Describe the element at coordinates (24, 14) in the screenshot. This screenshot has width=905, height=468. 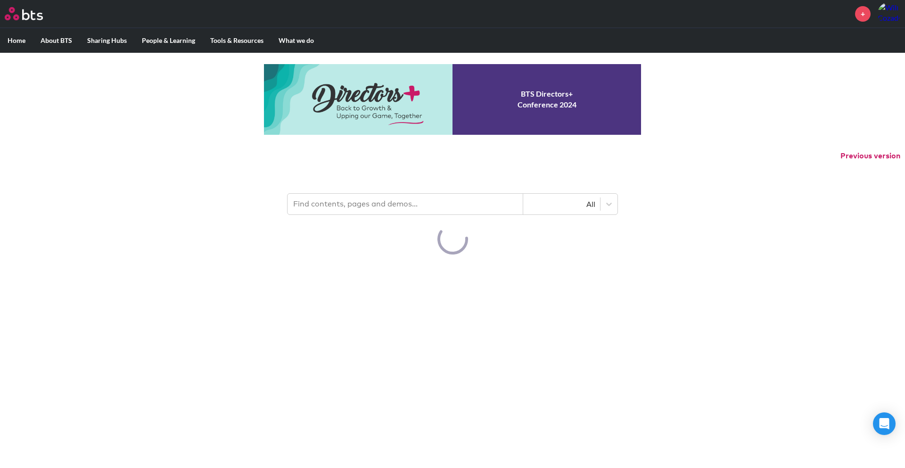
I see `img: BTS Logo` at that location.